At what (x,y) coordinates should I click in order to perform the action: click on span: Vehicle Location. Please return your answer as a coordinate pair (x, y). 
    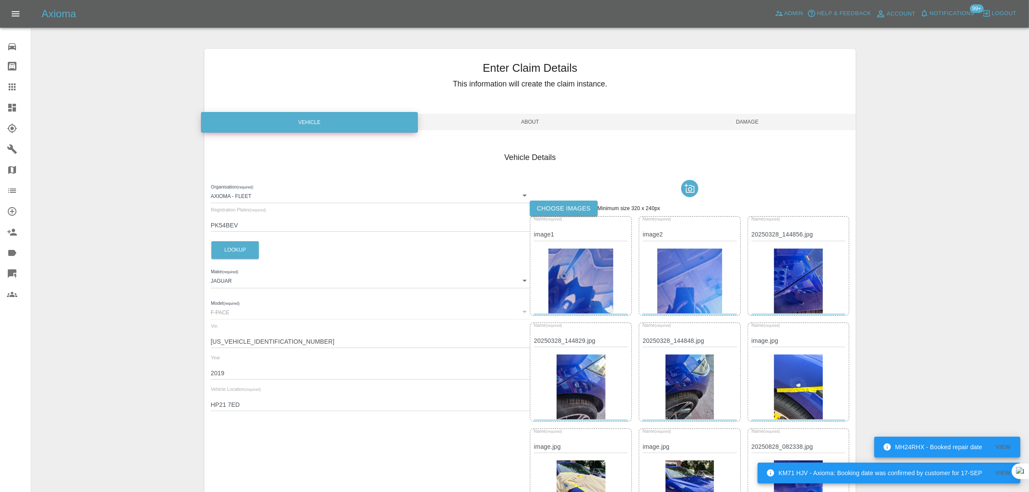
    Looking at the image, I should click on (236, 389).